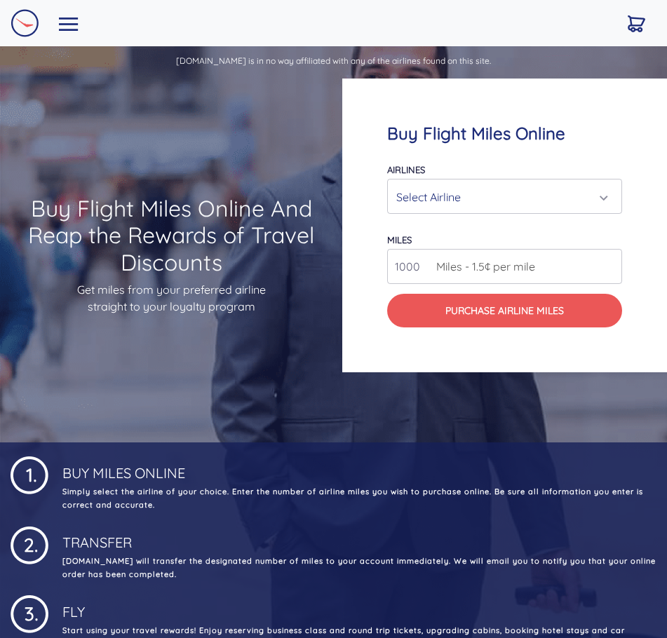 This screenshot has height=638, width=667. Describe the element at coordinates (171, 298) in the screenshot. I see `p: Get miles from your preferred airline straight to your loyalty program` at that location.